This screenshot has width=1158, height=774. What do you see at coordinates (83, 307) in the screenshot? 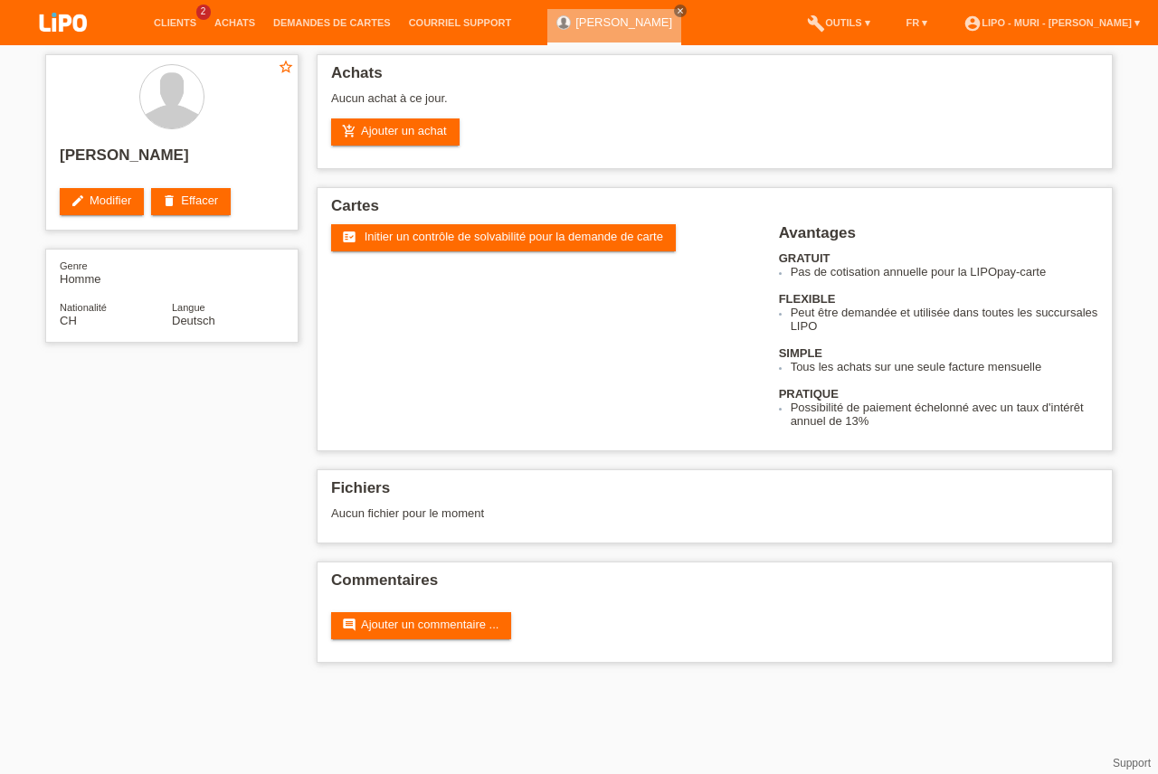
I see `span: Nationalité` at bounding box center [83, 307].